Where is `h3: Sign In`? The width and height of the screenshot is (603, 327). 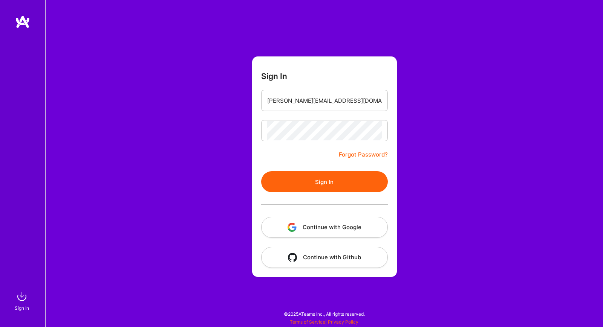
h3: Sign In is located at coordinates (274, 76).